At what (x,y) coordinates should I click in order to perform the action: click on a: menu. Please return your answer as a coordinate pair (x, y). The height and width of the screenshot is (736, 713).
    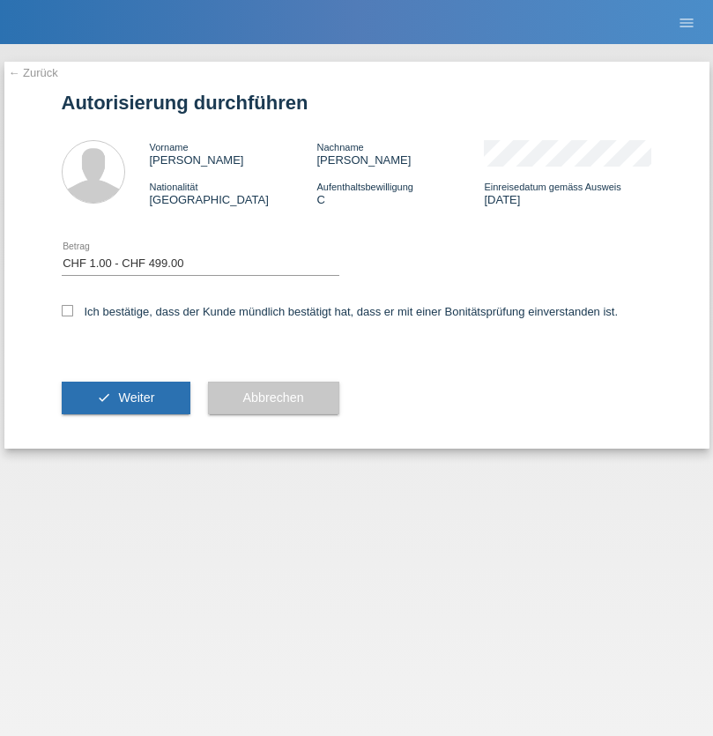
    Looking at the image, I should click on (687, 22).